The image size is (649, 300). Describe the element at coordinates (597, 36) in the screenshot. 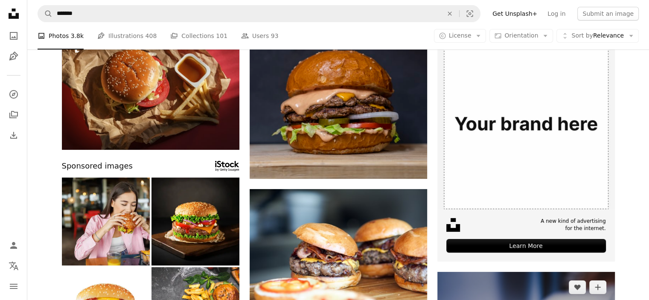

I see `span: Relevance` at that location.